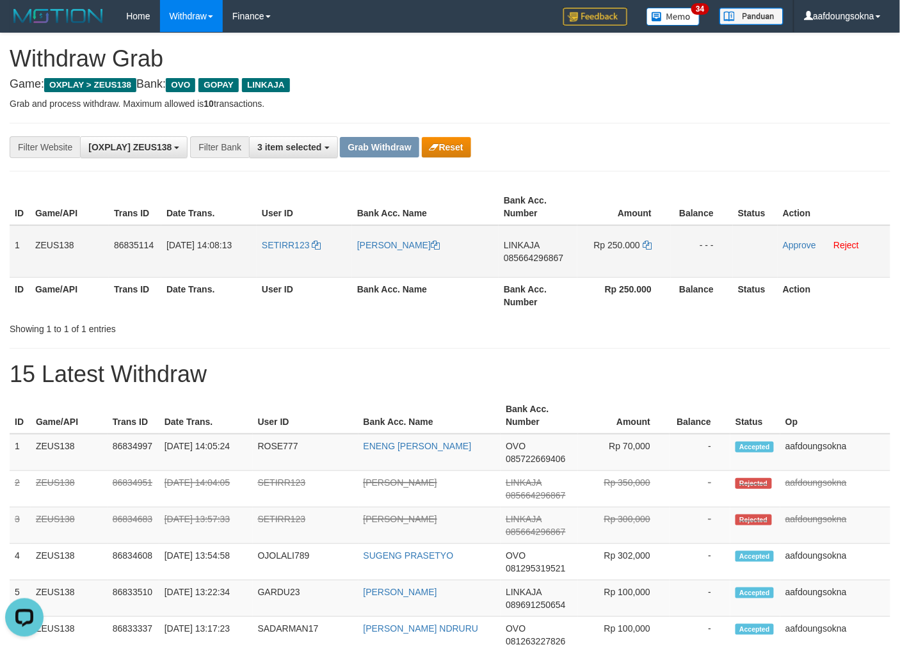 This screenshot has height=647, width=900. I want to click on td: GARDU23, so click(305, 598).